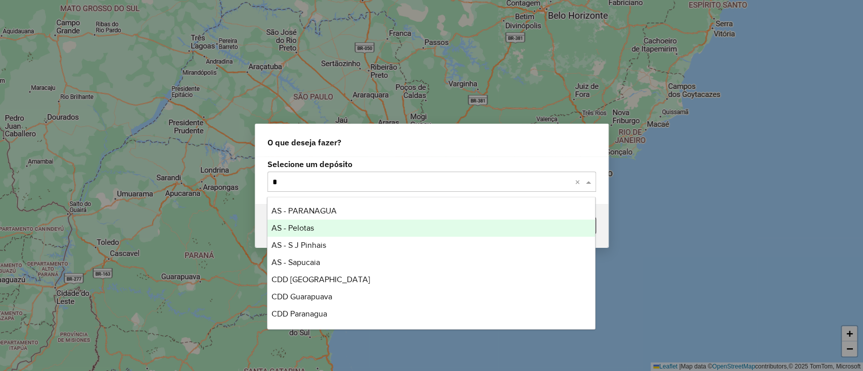  What do you see at coordinates (299, 245) in the screenshot?
I see `span: AS - S J Pinhais` at bounding box center [299, 245].